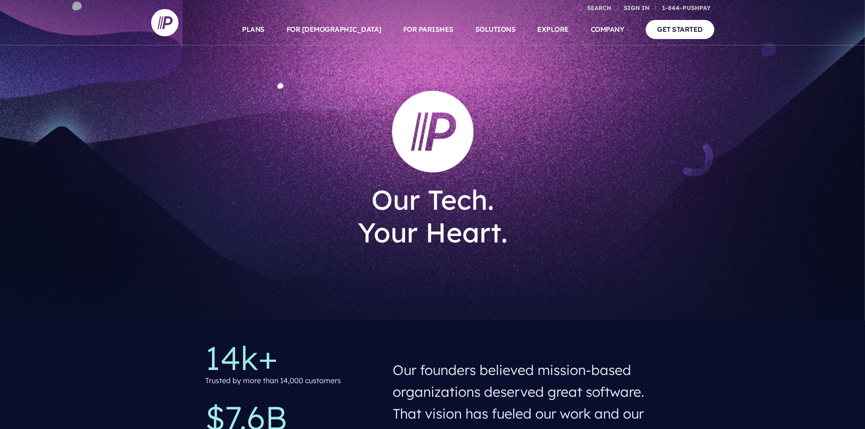 This screenshot has width=865, height=429. I want to click on a: EXPLORE, so click(553, 30).